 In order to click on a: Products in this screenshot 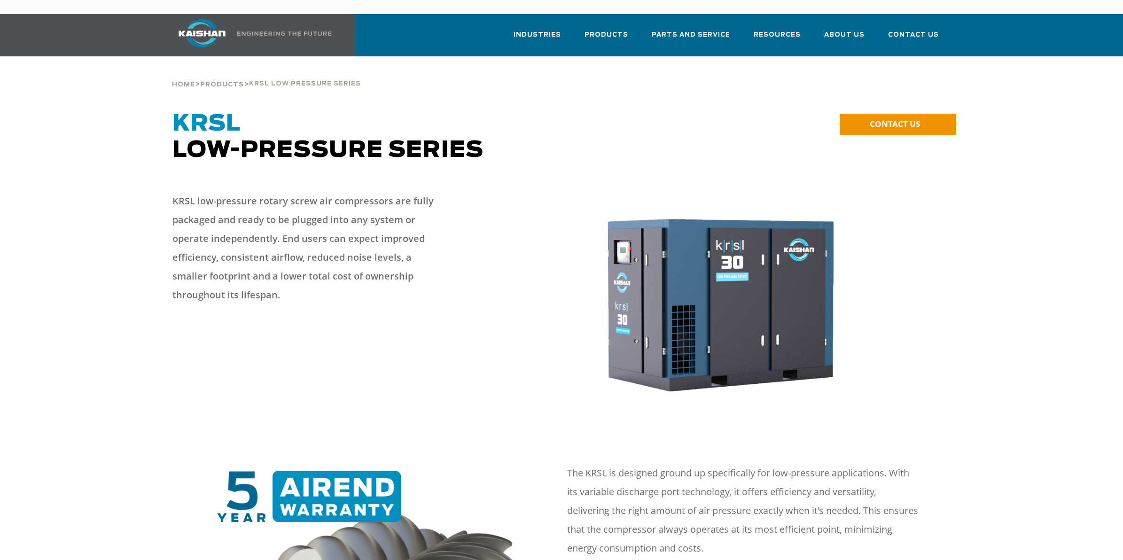, I will do `click(606, 39)`.